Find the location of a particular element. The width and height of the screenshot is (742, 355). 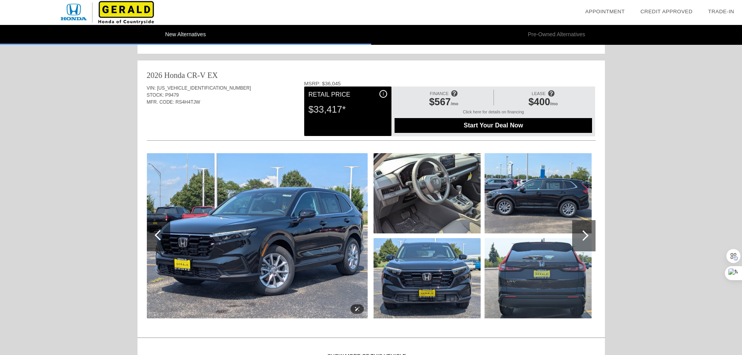

div: i is located at coordinates (383, 94).